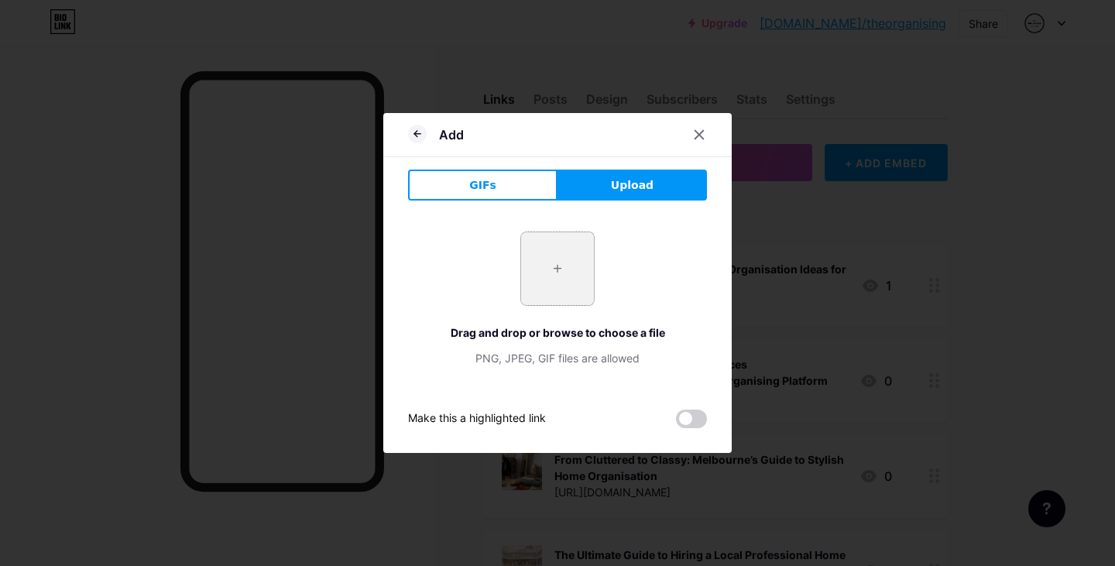  I want to click on button: GIFs, so click(483, 185).